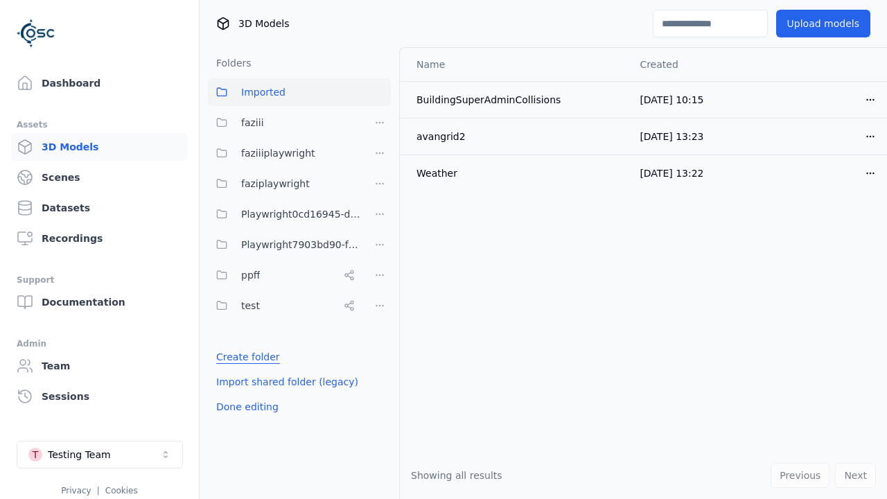 Image resolution: width=887 pixels, height=499 pixels. Describe the element at coordinates (456, 475) in the screenshot. I see `span: Showing all results` at that location.